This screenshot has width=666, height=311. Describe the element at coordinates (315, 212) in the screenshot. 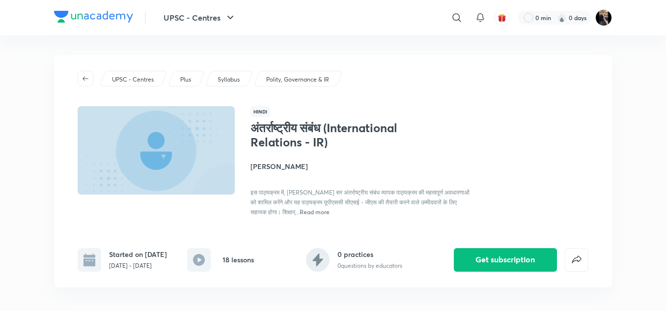

I see `span: Read more` at that location.